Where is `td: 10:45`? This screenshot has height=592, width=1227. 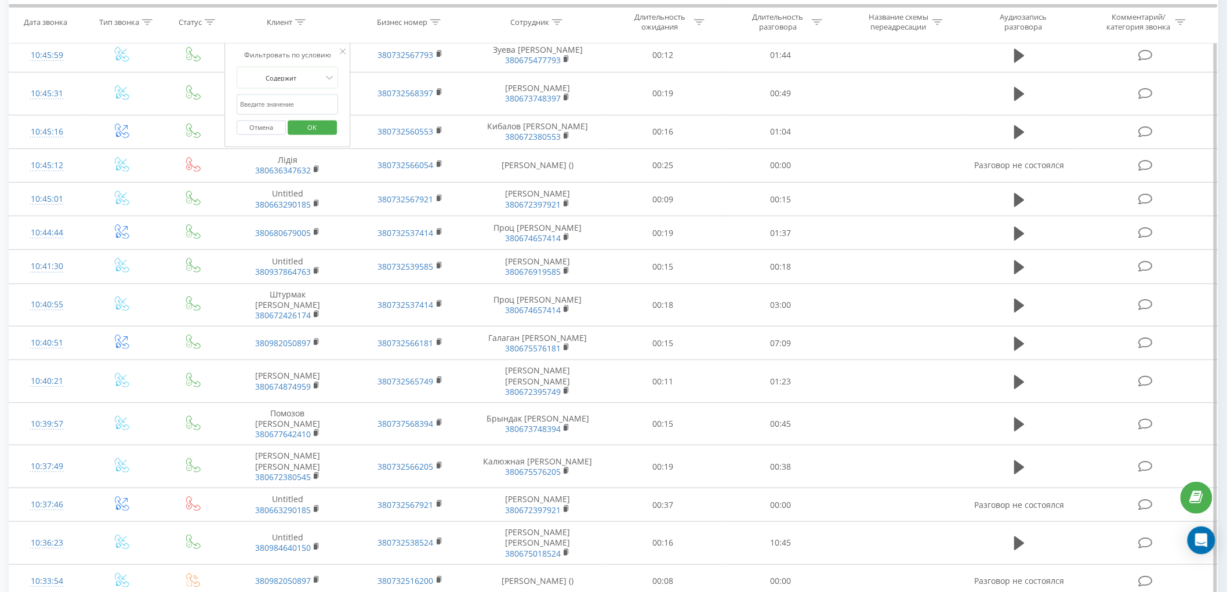
td: 10:45 is located at coordinates (781, 543).